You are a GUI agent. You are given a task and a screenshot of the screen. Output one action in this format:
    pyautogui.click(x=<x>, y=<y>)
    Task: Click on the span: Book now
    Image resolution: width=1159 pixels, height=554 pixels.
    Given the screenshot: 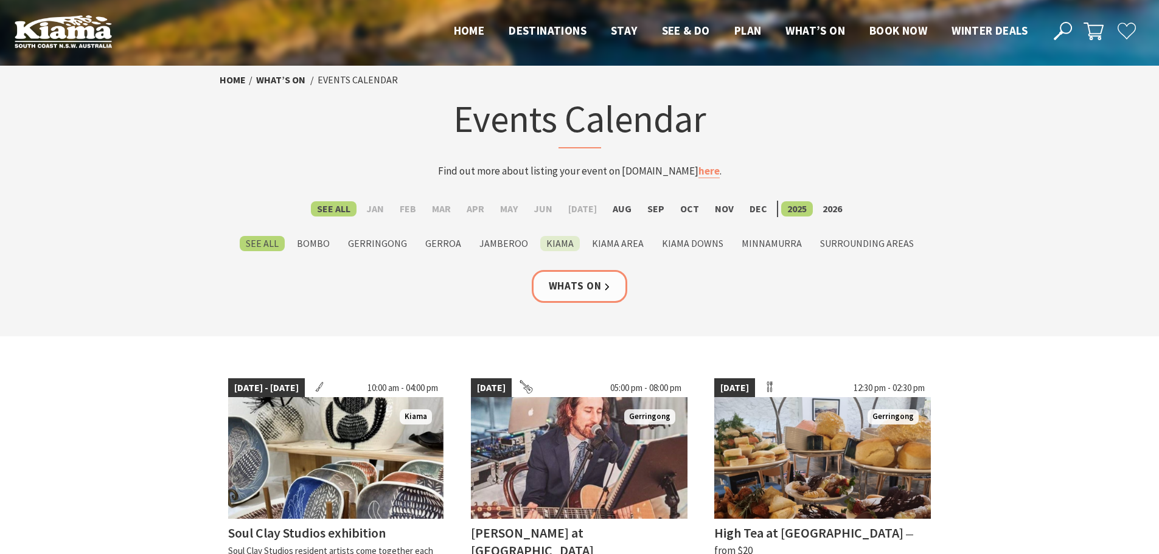 What is the action you would take?
    pyautogui.click(x=898, y=30)
    